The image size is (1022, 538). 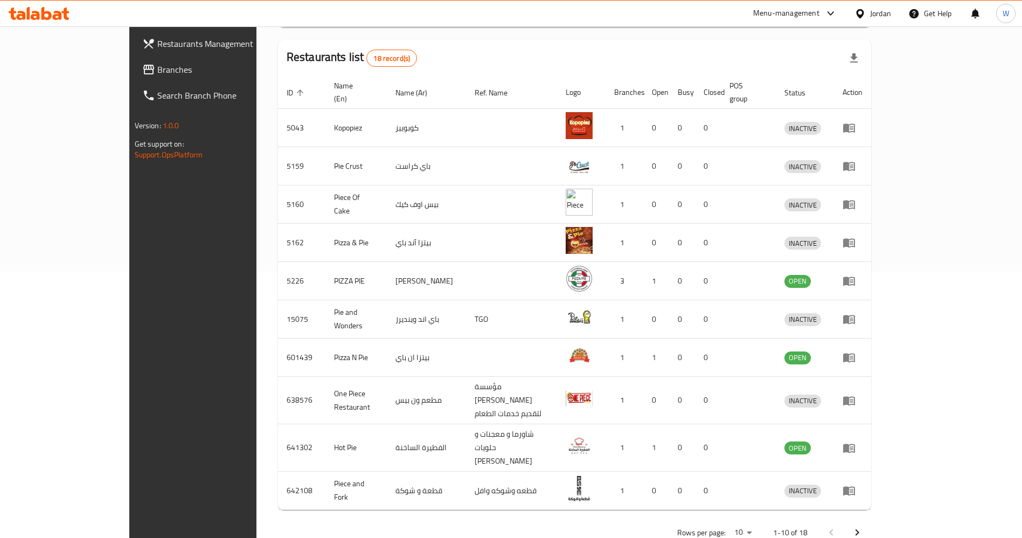 I want to click on img: Hot Pie, so click(x=579, y=445).